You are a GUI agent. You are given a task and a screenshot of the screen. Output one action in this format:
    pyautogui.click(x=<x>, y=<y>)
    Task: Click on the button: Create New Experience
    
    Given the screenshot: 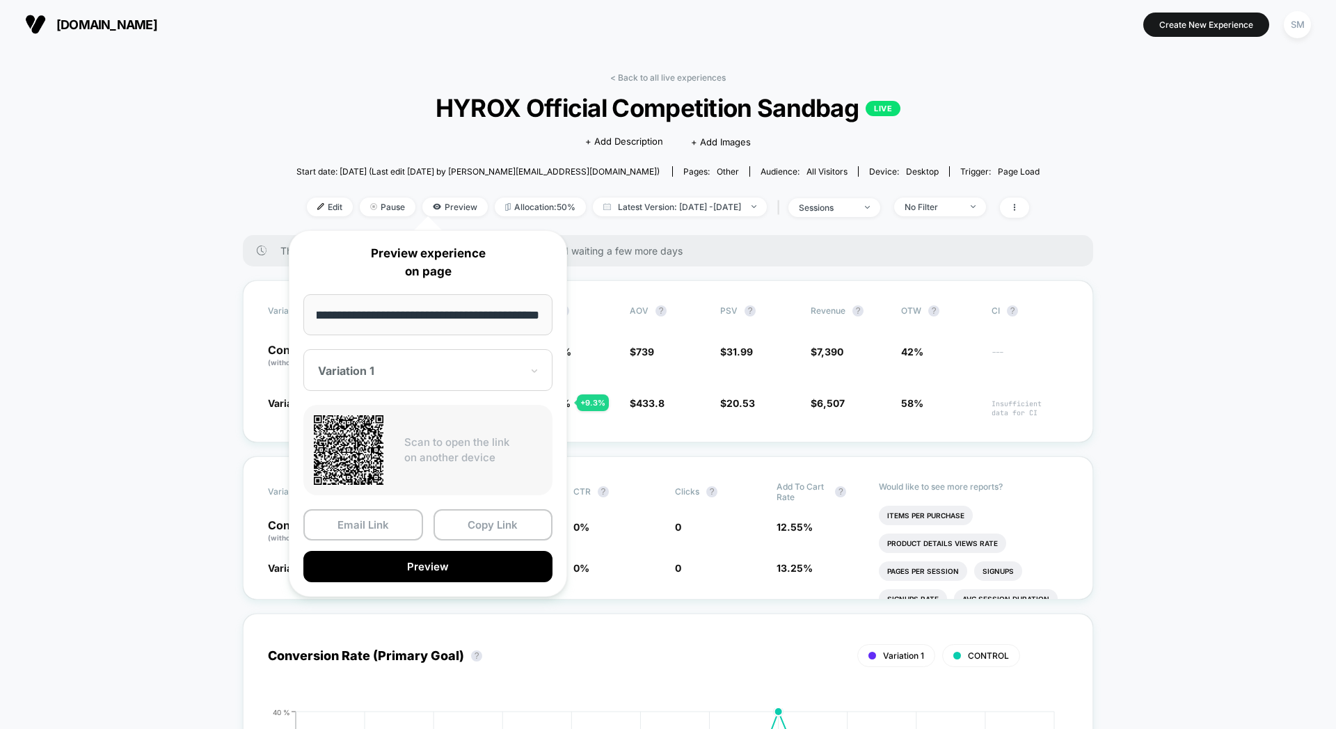 What is the action you would take?
    pyautogui.click(x=1206, y=24)
    